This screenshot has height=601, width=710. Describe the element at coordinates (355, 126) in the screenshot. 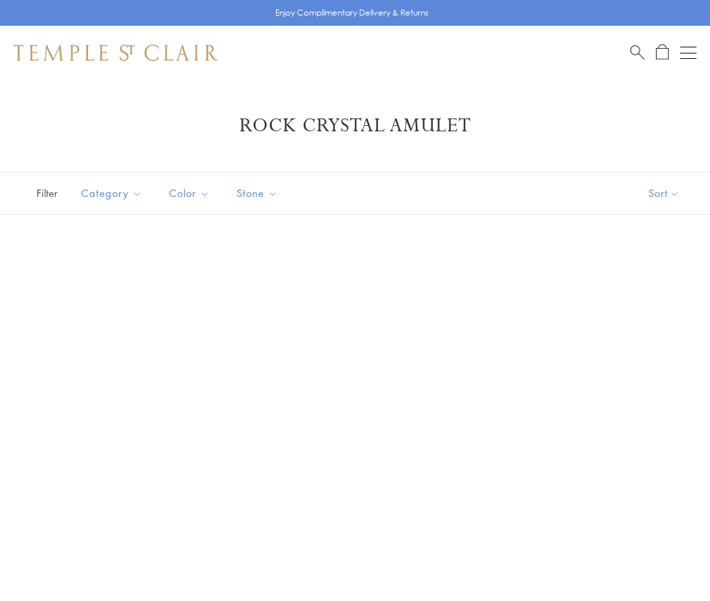

I see `h1: Rock Crystal Amulet` at that location.